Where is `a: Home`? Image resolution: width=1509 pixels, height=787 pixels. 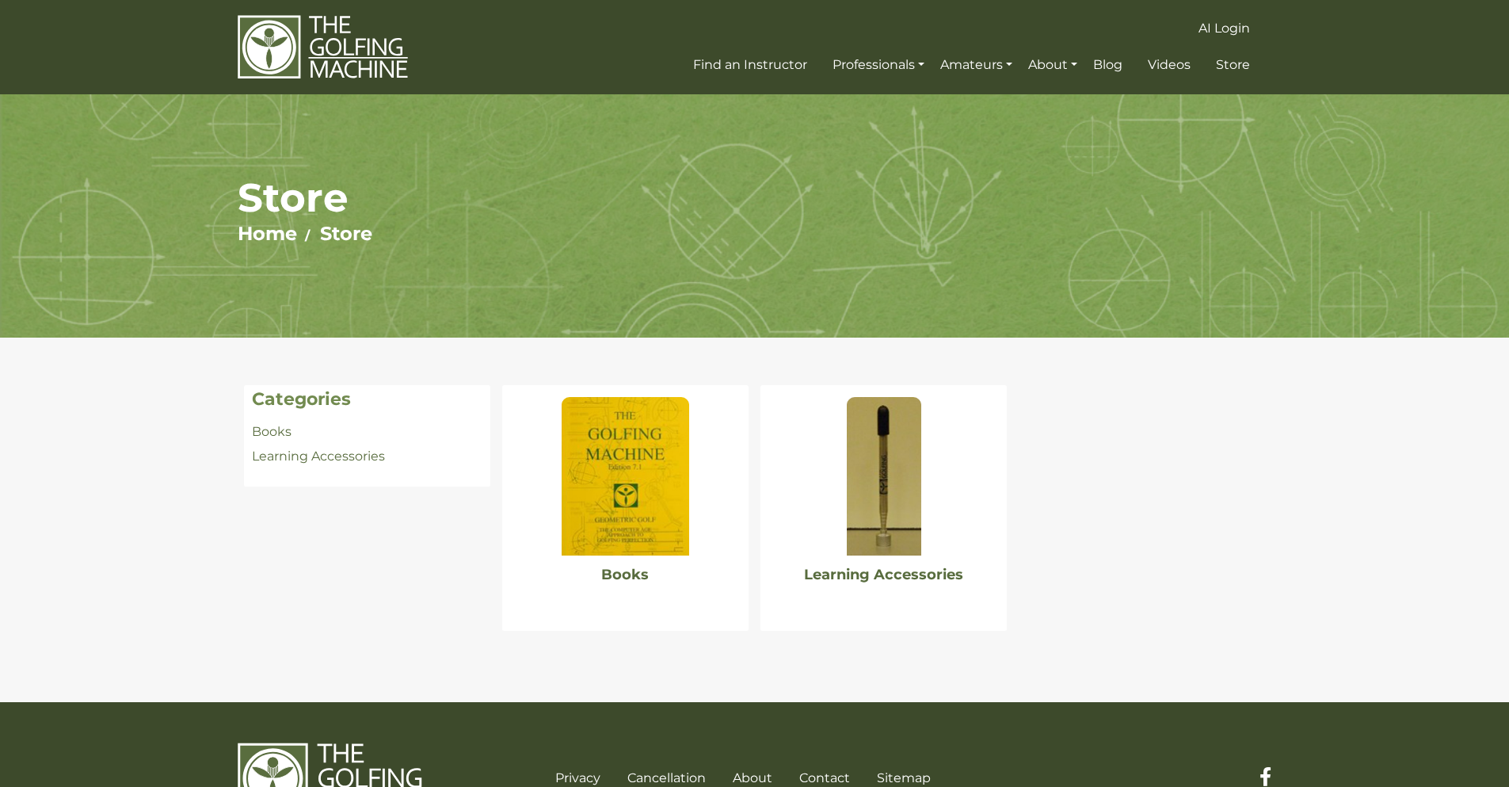
a: Home is located at coordinates (267, 233).